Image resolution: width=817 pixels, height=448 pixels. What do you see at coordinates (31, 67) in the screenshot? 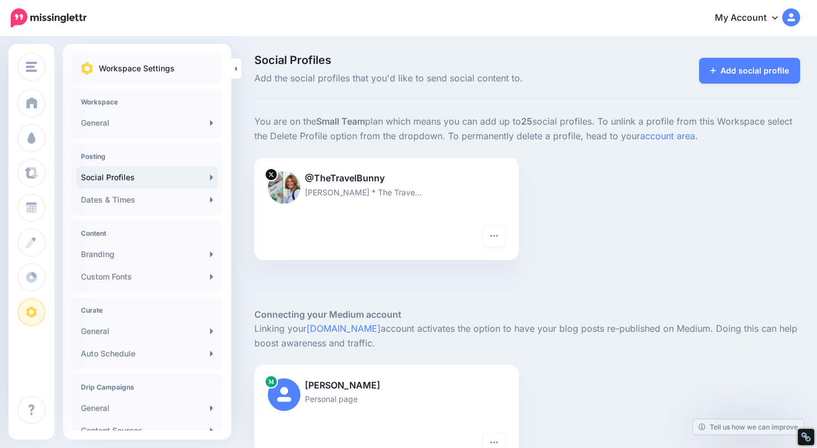
I see `img: menu.png` at bounding box center [31, 67].